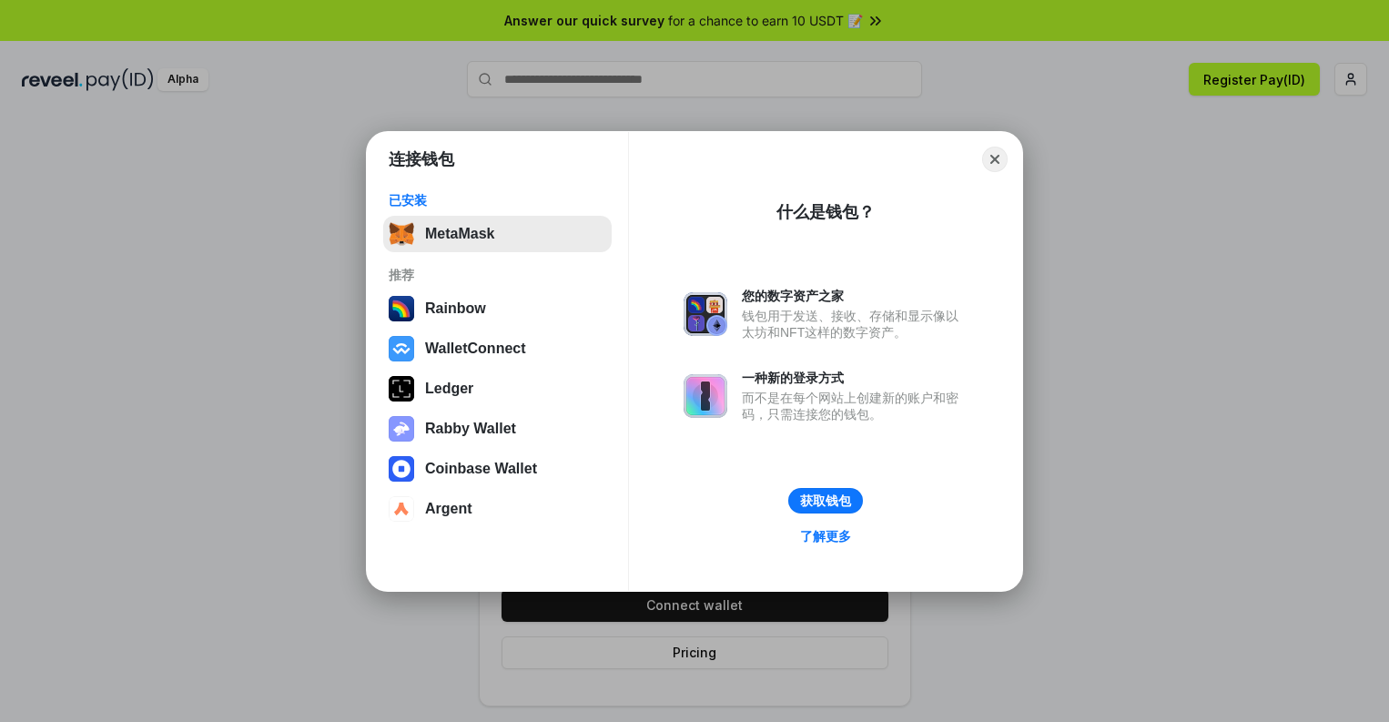  Describe the element at coordinates (995, 159) in the screenshot. I see `button: Close` at that location.